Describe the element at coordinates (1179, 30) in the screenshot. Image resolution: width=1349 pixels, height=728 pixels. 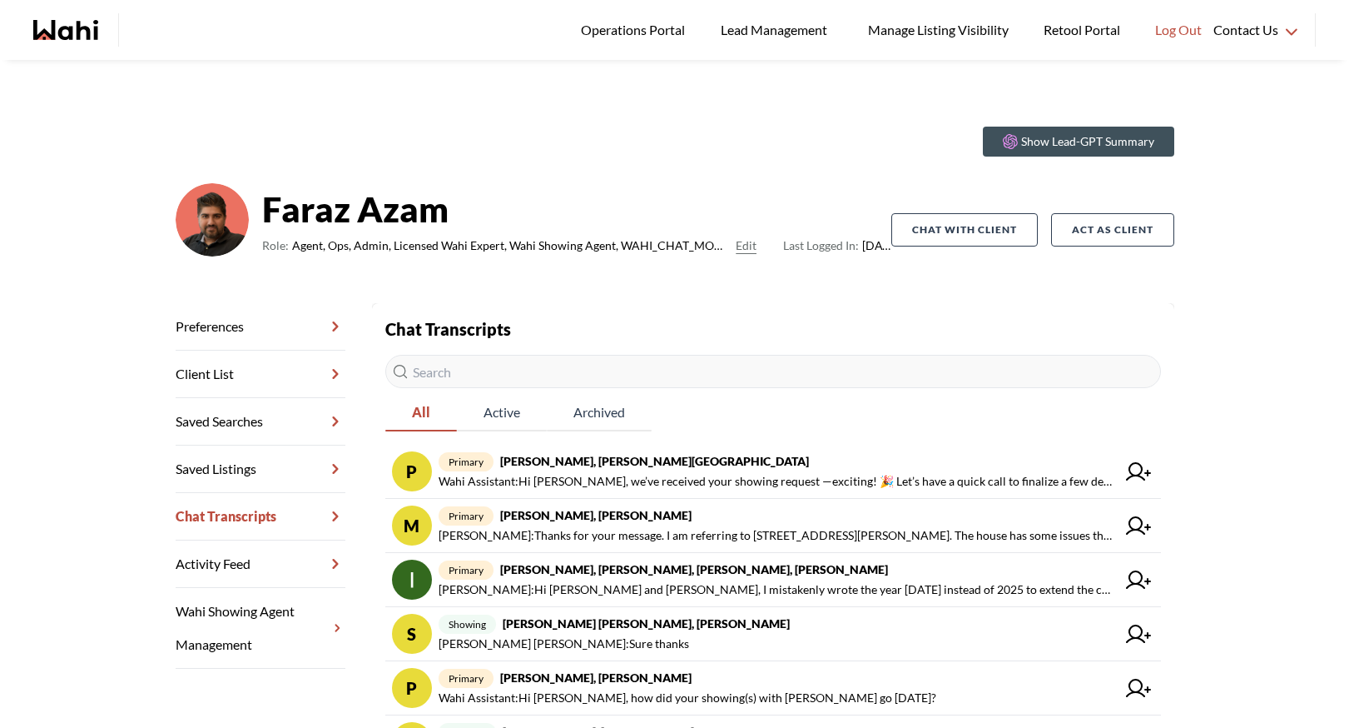
I see `span: Log Out` at that location.